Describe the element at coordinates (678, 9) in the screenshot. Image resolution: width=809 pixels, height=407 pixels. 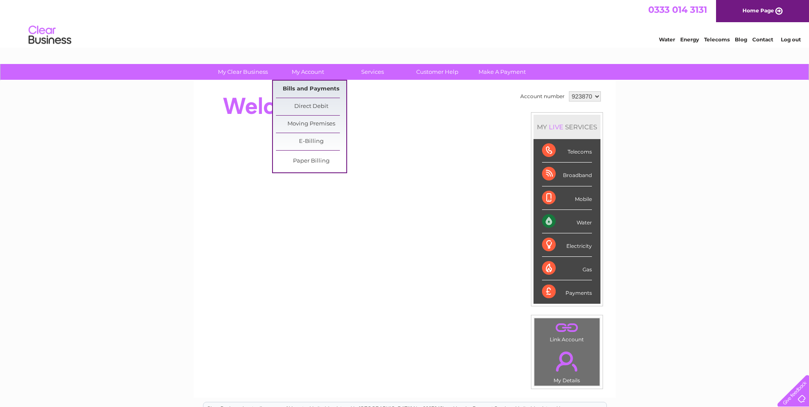
I see `a: 0333 014 3131` at that location.